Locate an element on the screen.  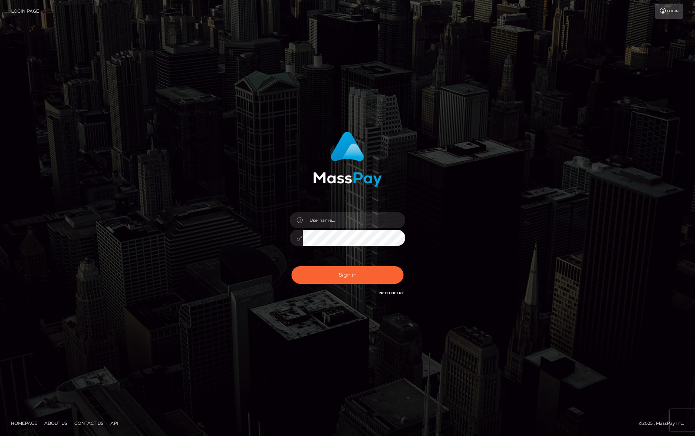
a: Login Page is located at coordinates (25, 11).